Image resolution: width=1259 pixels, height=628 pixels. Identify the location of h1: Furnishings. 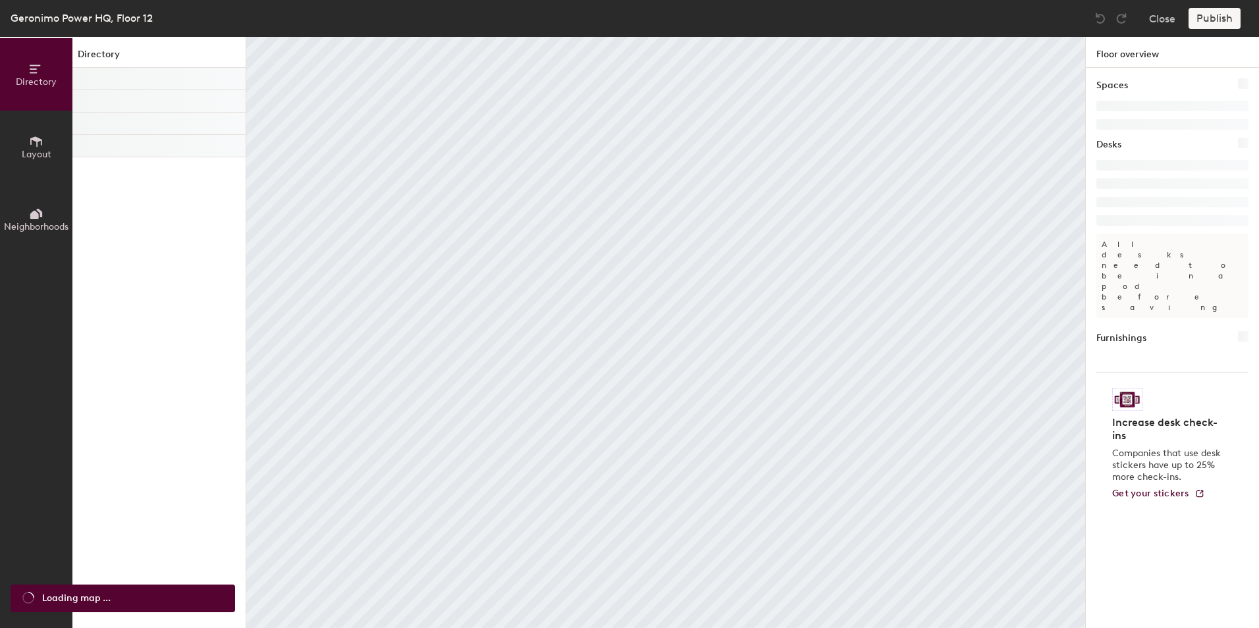
(1121, 338).